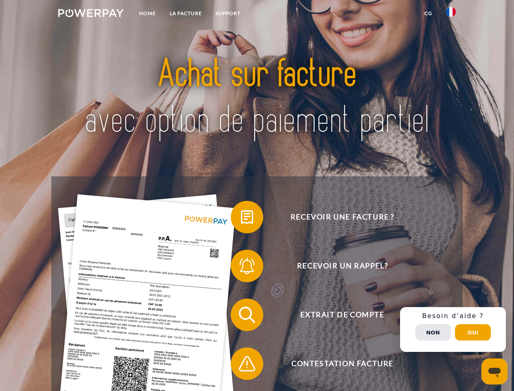  Describe the element at coordinates (147, 13) in the screenshot. I see `a: Home` at that location.